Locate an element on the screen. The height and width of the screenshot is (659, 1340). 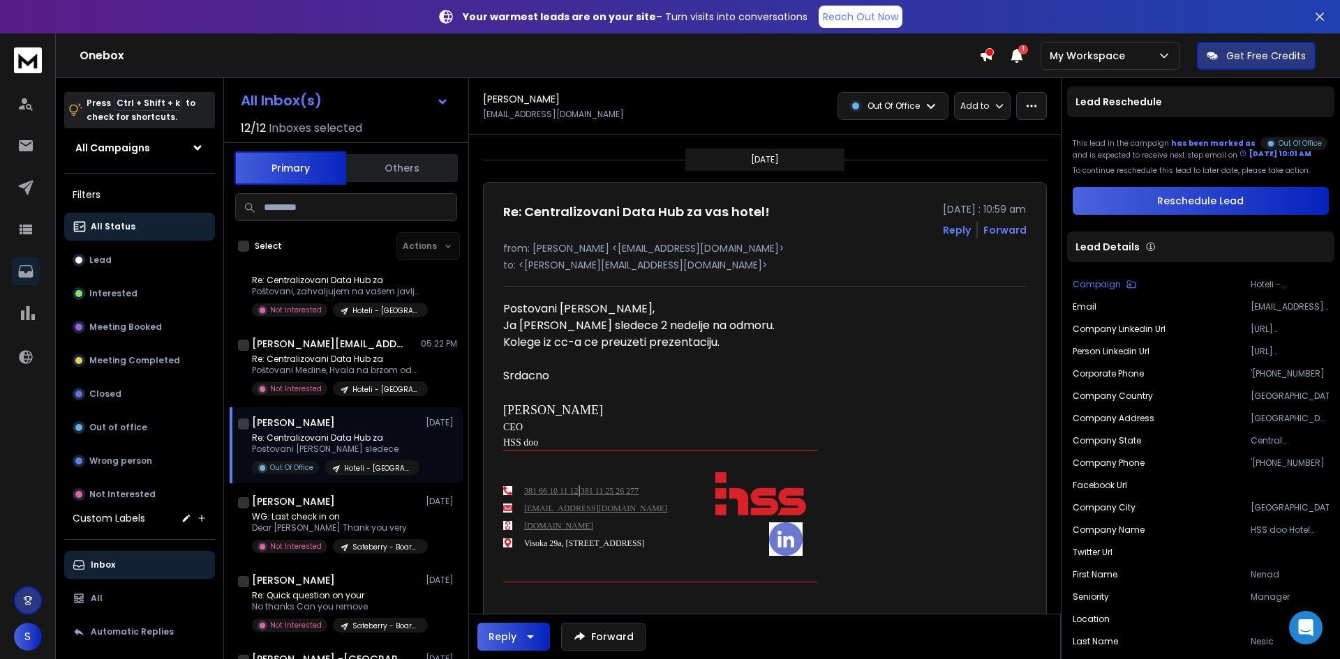
p: CEO is located at coordinates (660, 428).